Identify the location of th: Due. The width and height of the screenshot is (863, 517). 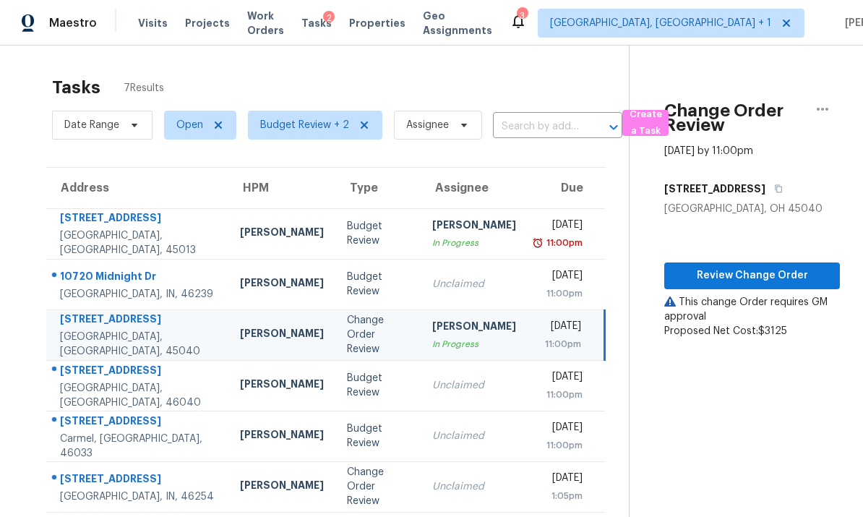
(566, 188).